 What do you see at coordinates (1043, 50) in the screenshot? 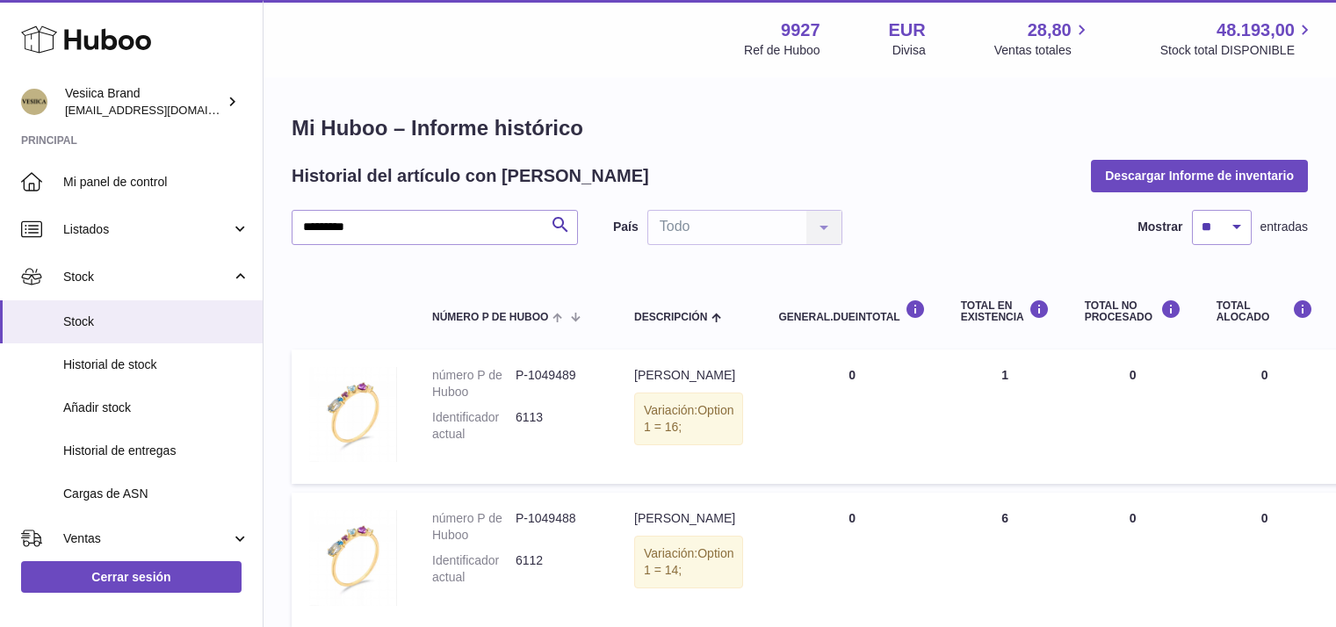
I see `span: Ventas totales` at bounding box center [1043, 50].